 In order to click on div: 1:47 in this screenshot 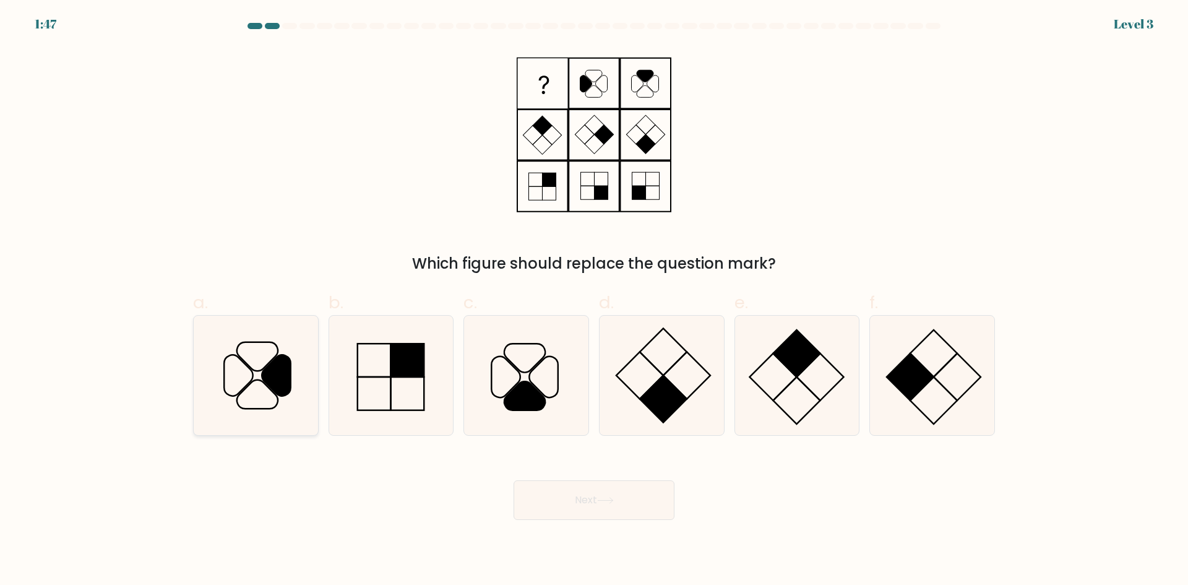, I will do `click(45, 24)`.